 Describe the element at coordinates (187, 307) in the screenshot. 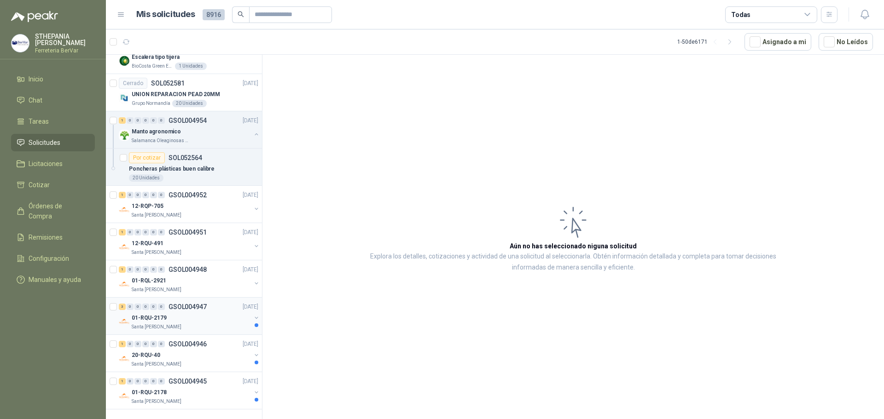

I see `p: GSOL004947` at that location.